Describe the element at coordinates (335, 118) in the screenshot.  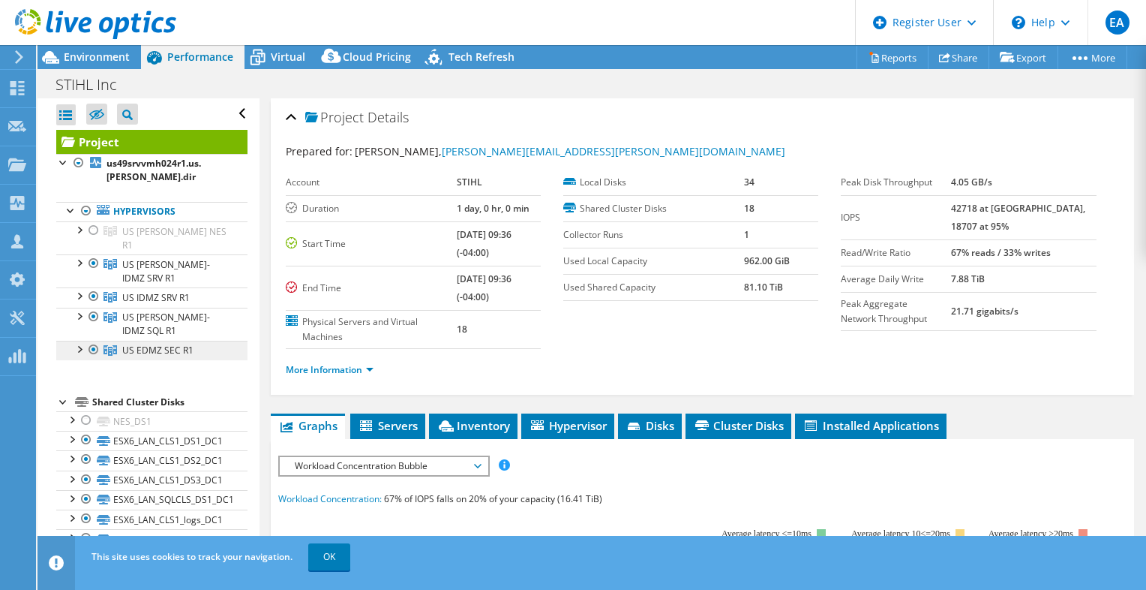
I see `span: Project` at that location.